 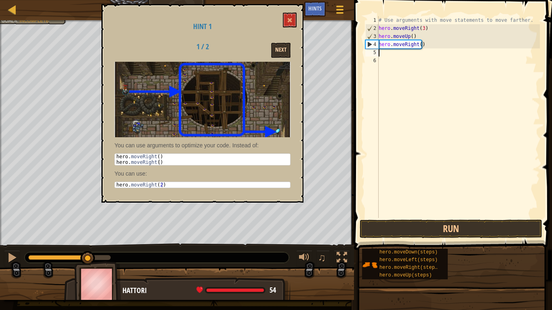 I want to click on button: Run, so click(x=451, y=229).